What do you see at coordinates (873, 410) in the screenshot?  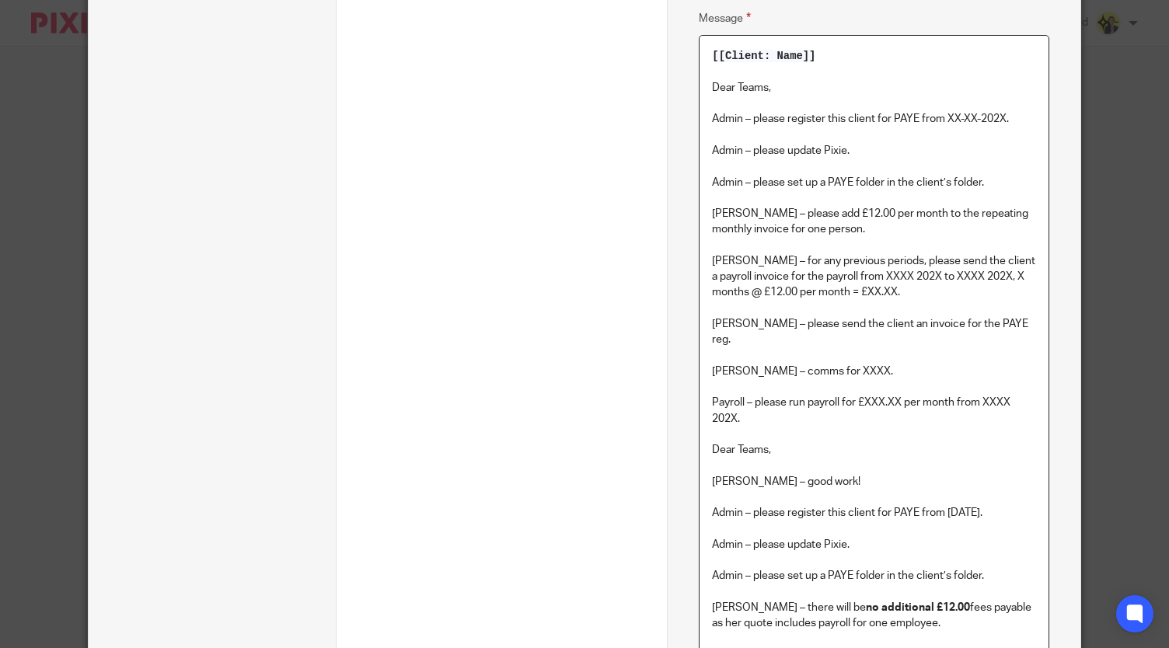 I see `p: Payroll – please run payroll for £XXX.XX per month from XXXX 202X.` at bounding box center [873, 410].